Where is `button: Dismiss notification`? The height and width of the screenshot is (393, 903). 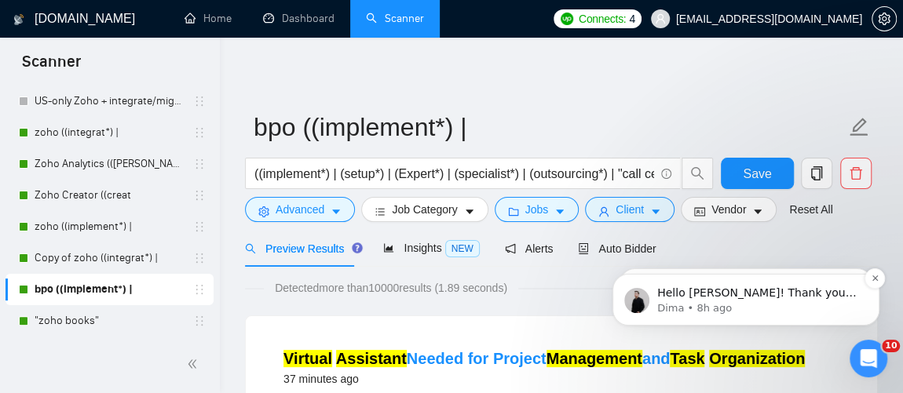 button: Dismiss notification is located at coordinates (286, 38).